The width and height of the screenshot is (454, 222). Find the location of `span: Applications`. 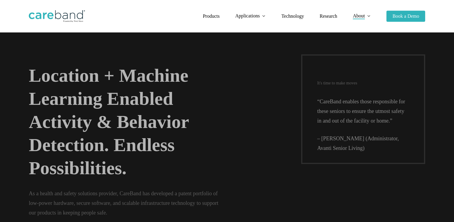

span: Applications is located at coordinates (248, 16).